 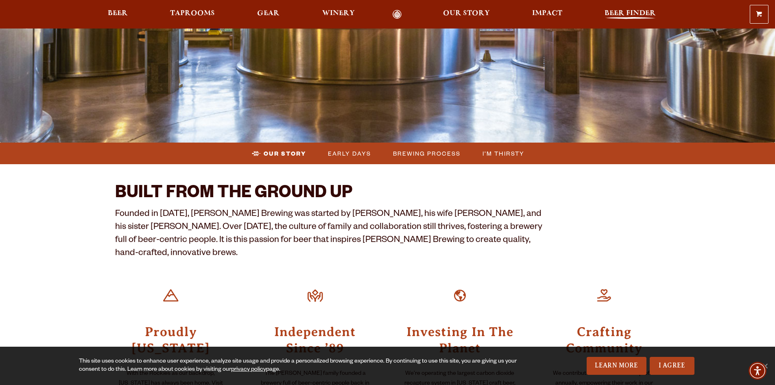 What do you see at coordinates (349, 153) in the screenshot?
I see `a: Early Days` at bounding box center [349, 153].